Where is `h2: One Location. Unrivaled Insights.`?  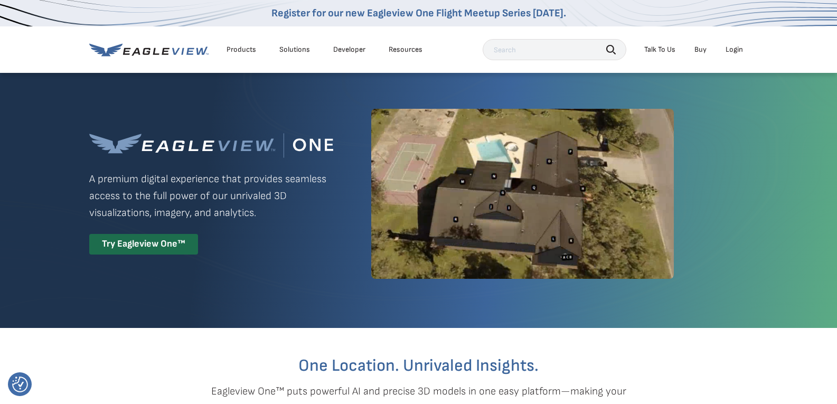
h2: One Location. Unrivaled Insights. is located at coordinates (419, 366).